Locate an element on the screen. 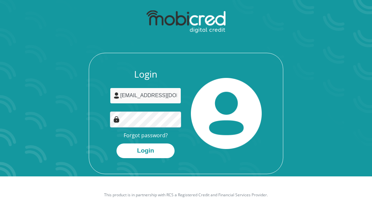  button: Login is located at coordinates (146, 151).